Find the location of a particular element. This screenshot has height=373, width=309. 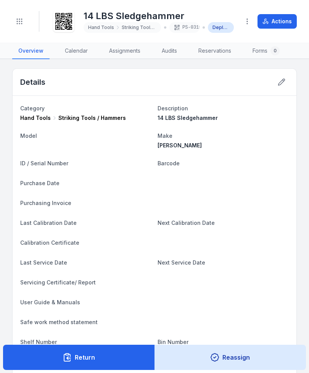

span: Next Service Date is located at coordinates (181, 262).